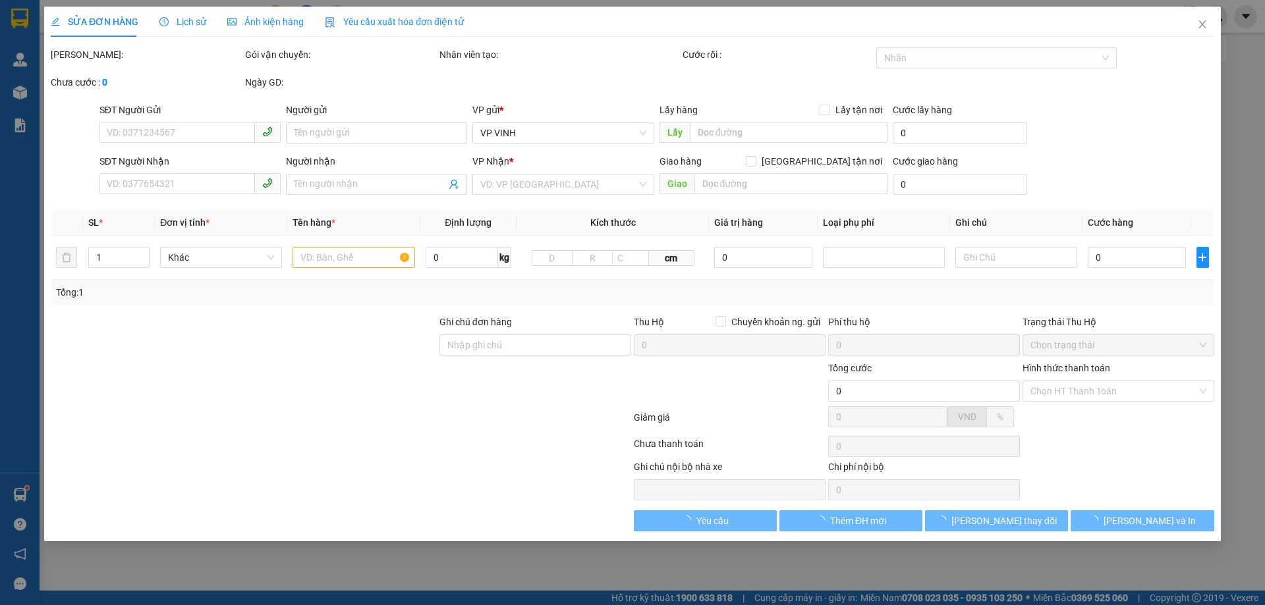 Image resolution: width=1265 pixels, height=605 pixels. What do you see at coordinates (883, 223) in the screenshot?
I see `th: Loại phụ phí` at bounding box center [883, 223].